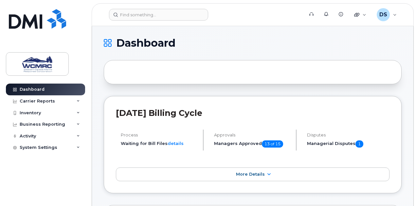 The height and width of the screenshot is (206, 417). Describe the element at coordinates (250, 174) in the screenshot. I see `span: More Details` at that location.